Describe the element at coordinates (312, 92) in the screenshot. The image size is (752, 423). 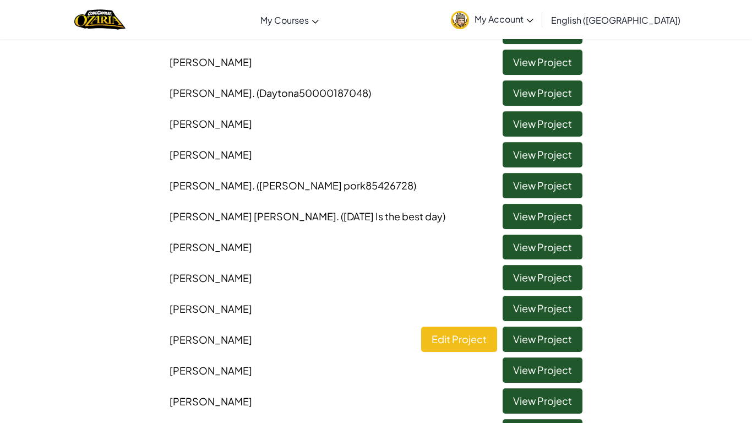
I see `span: . (Daytona50000187048)` at that location.